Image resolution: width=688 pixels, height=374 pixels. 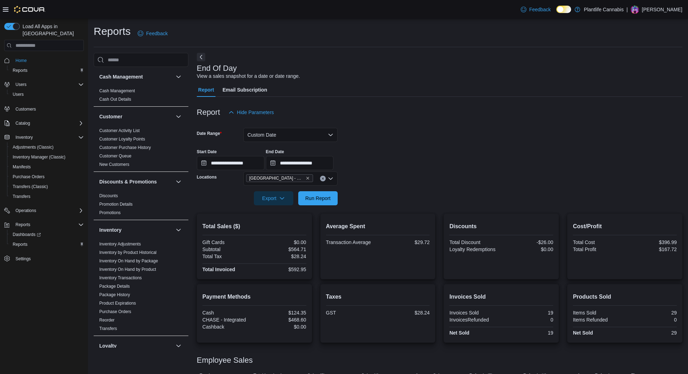 What do you see at coordinates (21, 196) in the screenshot?
I see `span: Transfers` at bounding box center [21, 196].